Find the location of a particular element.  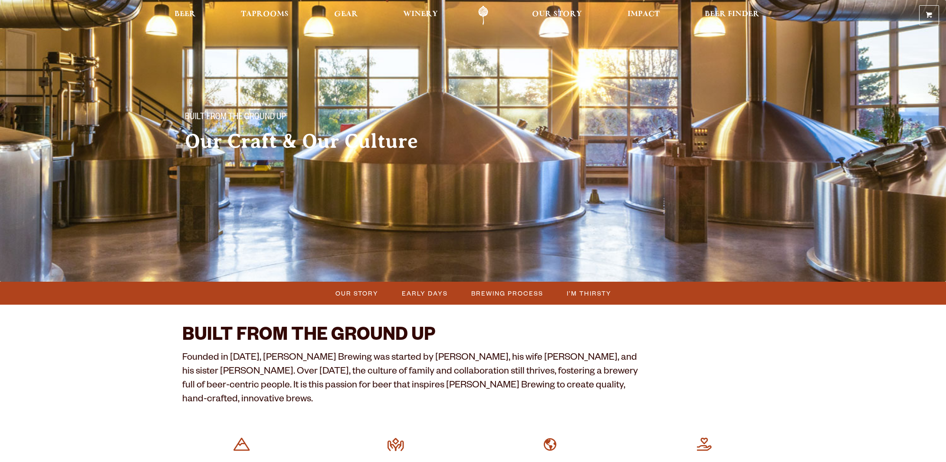

a: Winery is located at coordinates (420, 15).